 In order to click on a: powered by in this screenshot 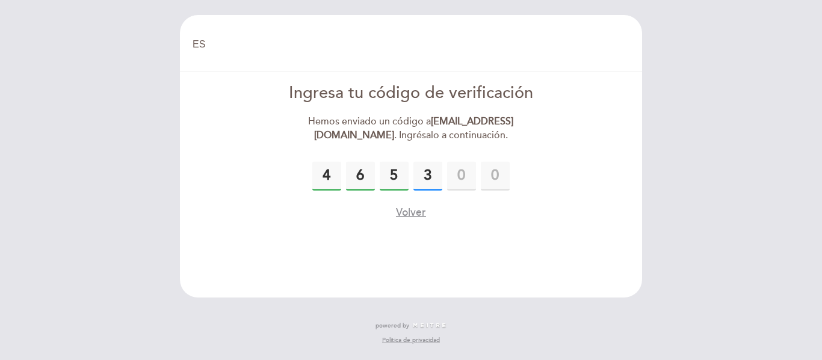, I will do `click(411, 326)`.